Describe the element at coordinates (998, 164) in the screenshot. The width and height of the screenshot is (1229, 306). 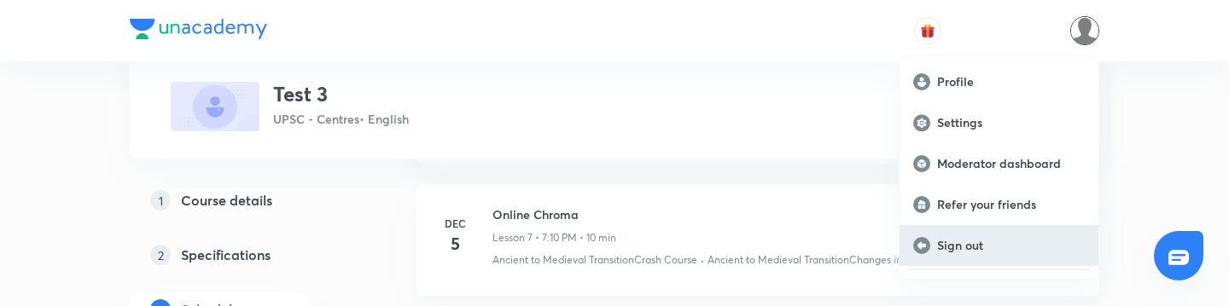
I see `a: Moderator dashboard` at that location.